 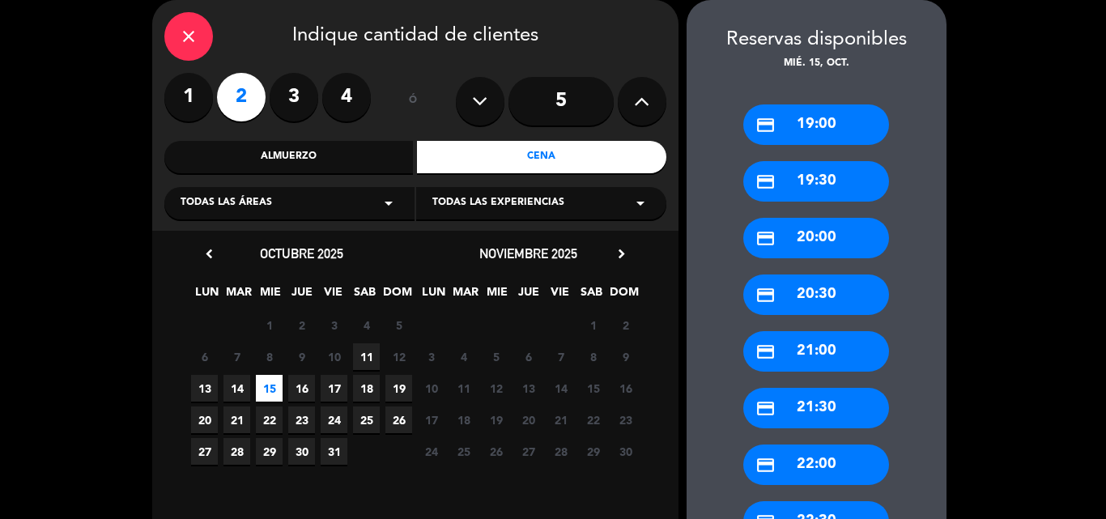 What do you see at coordinates (816, 238) in the screenshot?
I see `div: 20:00` at bounding box center [816, 238].